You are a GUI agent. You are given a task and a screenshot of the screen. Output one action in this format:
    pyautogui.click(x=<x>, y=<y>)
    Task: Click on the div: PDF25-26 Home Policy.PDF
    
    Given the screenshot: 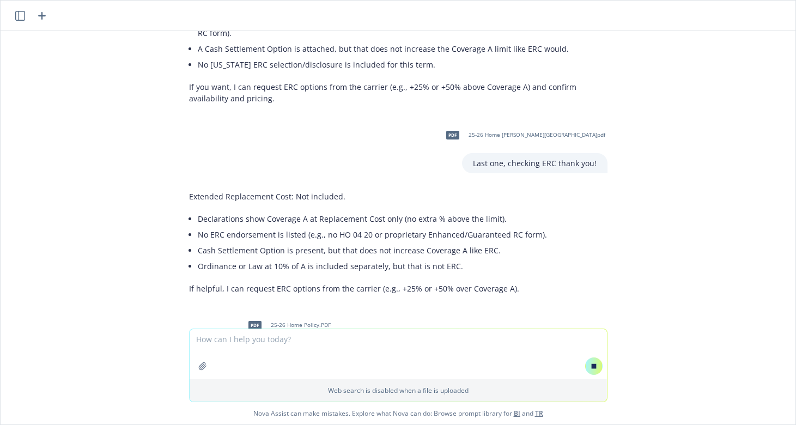 What is the action you would take?
    pyautogui.click(x=287, y=325)
    